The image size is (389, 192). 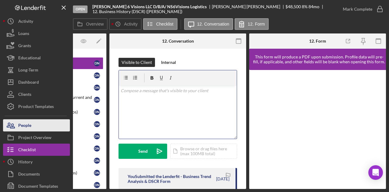 I want to click on button: Visible to Client, so click(x=137, y=62).